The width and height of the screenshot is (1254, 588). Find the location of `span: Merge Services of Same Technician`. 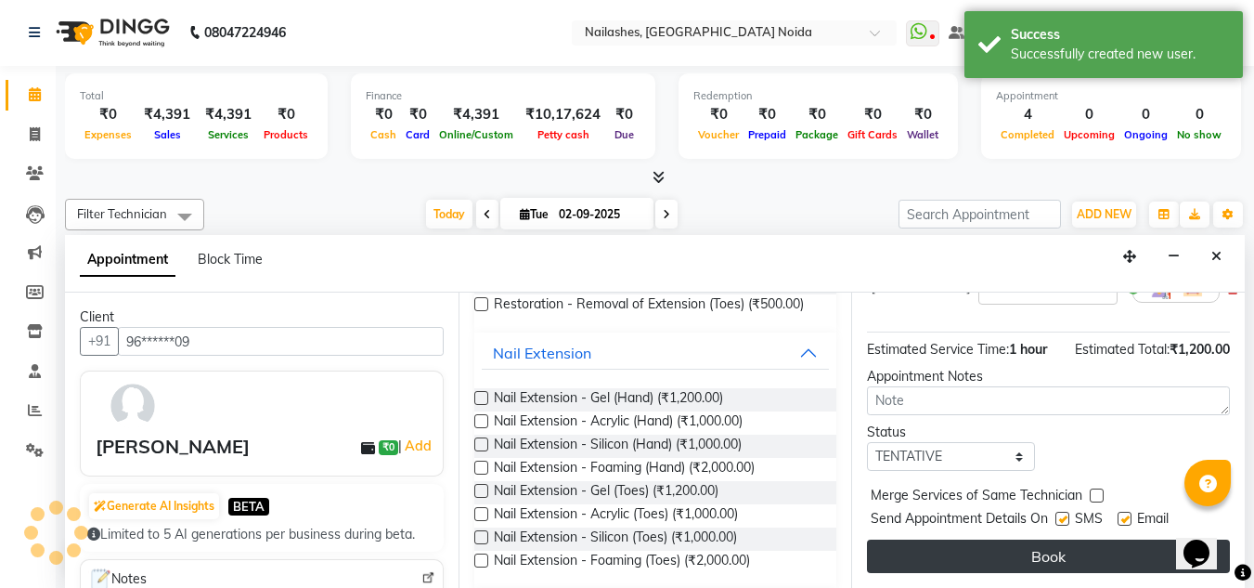

span: Merge Services of Same Technician is located at coordinates (977, 497).